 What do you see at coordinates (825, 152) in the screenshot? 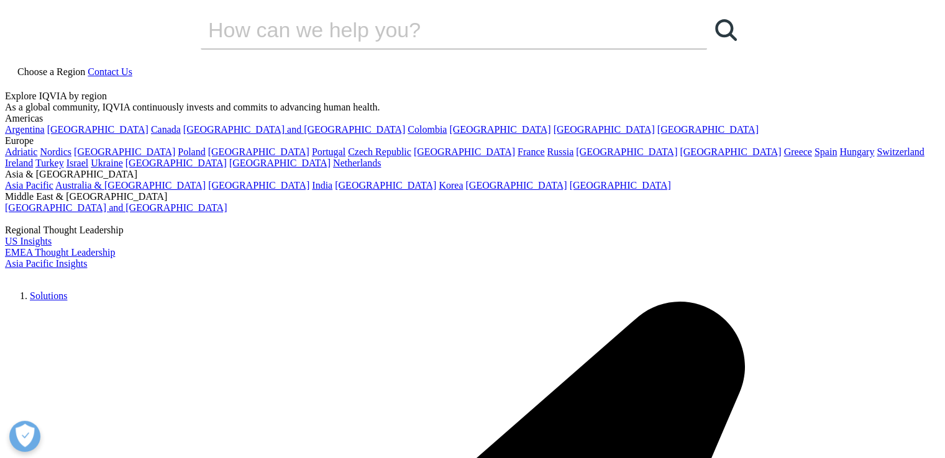
I see `a: Spain` at bounding box center [825, 152].